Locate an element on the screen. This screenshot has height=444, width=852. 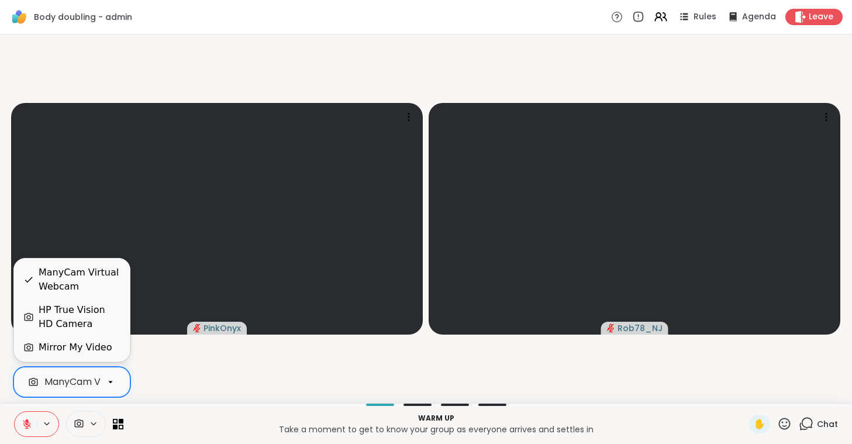
span: Chat is located at coordinates (827, 424).